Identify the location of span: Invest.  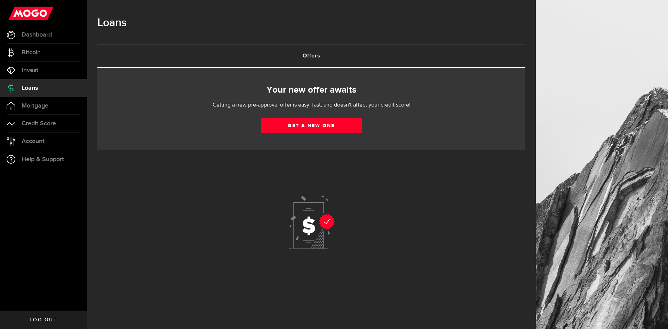
(30, 70).